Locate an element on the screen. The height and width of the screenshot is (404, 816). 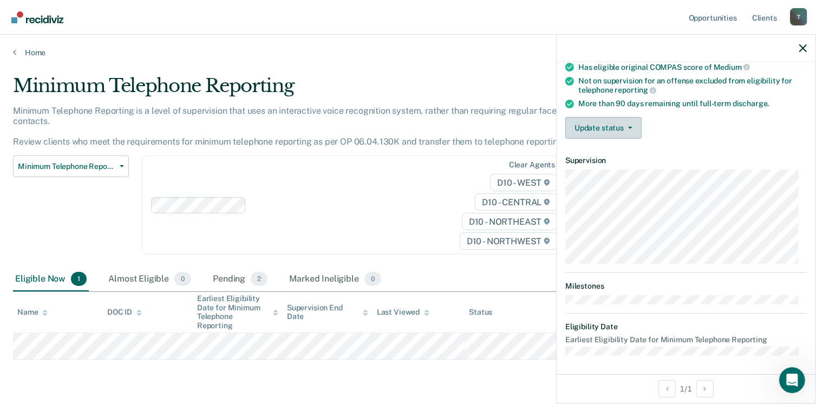
button: Next Opportunity is located at coordinates (705, 389).